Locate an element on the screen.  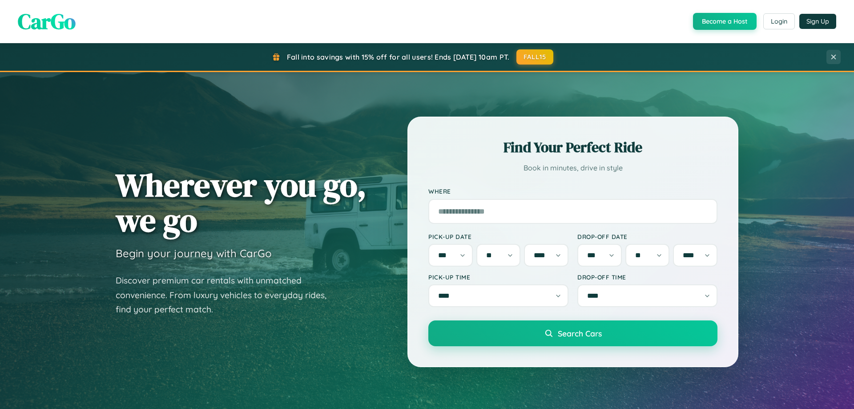
label: Drop-off Time is located at coordinates (647, 277).